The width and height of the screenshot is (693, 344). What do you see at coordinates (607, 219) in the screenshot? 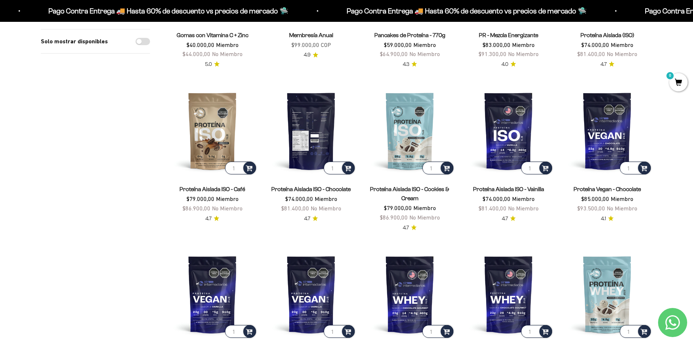
I see `a: 4.14.1 de 5.0 estrellas` at bounding box center [607, 219].